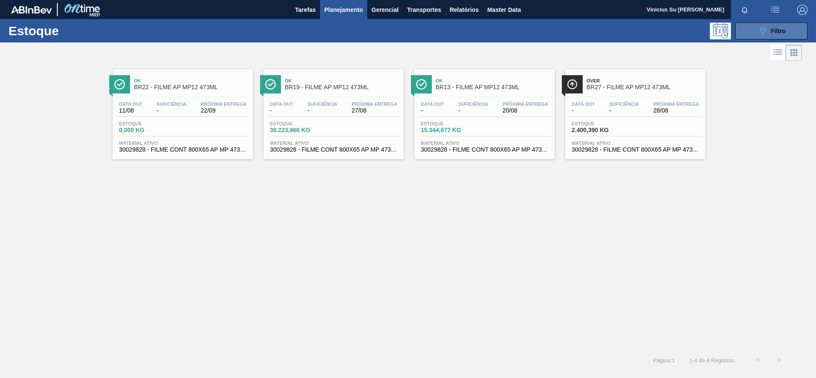 The height and width of the screenshot is (378, 816). I want to click on div: Visão em Cards, so click(794, 53).